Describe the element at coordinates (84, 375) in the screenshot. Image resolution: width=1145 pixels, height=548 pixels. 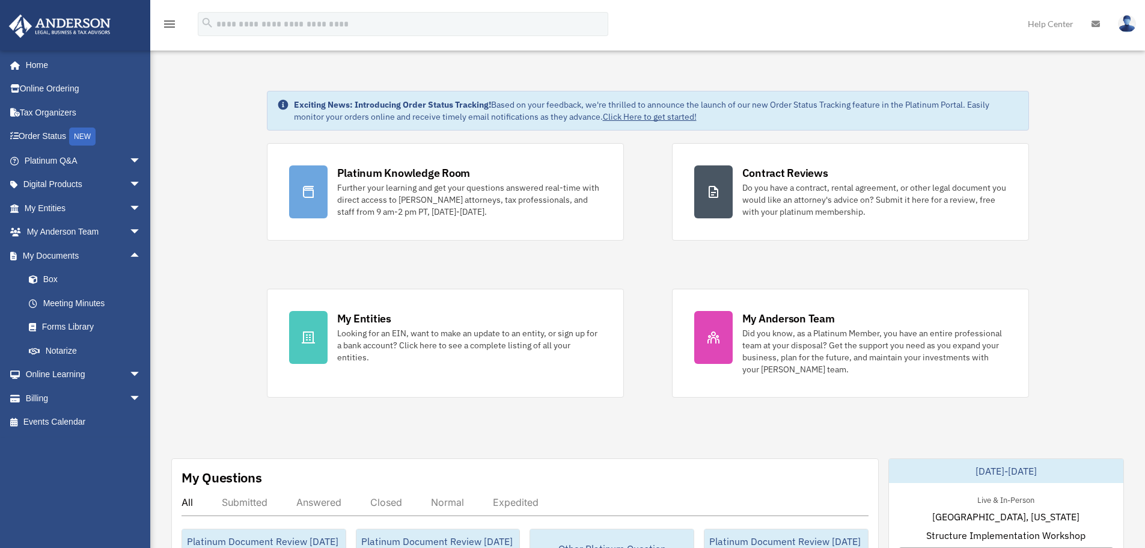
I see `a: Online Learningarrow_drop_down` at that location.